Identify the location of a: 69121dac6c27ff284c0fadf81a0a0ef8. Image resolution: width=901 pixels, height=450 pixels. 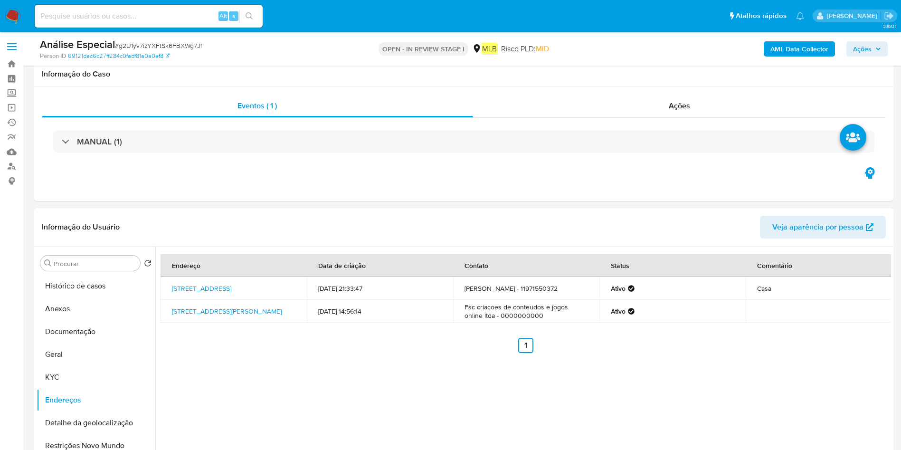
(119, 56).